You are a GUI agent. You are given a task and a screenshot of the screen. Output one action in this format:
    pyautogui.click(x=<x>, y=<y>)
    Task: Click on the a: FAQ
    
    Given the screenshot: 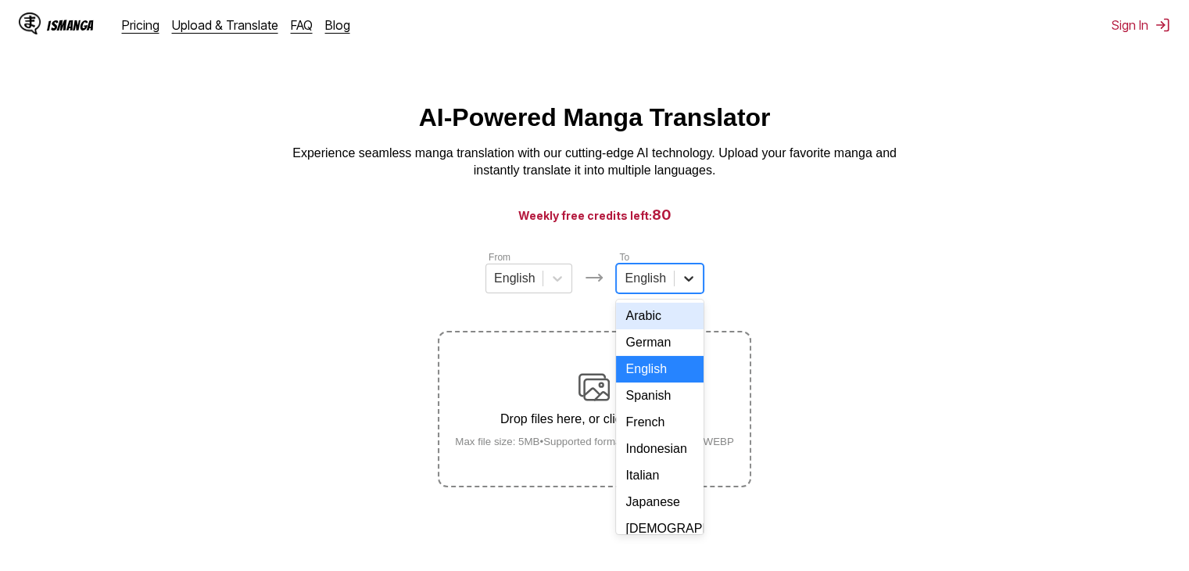 What is the action you would take?
    pyautogui.click(x=302, y=25)
    